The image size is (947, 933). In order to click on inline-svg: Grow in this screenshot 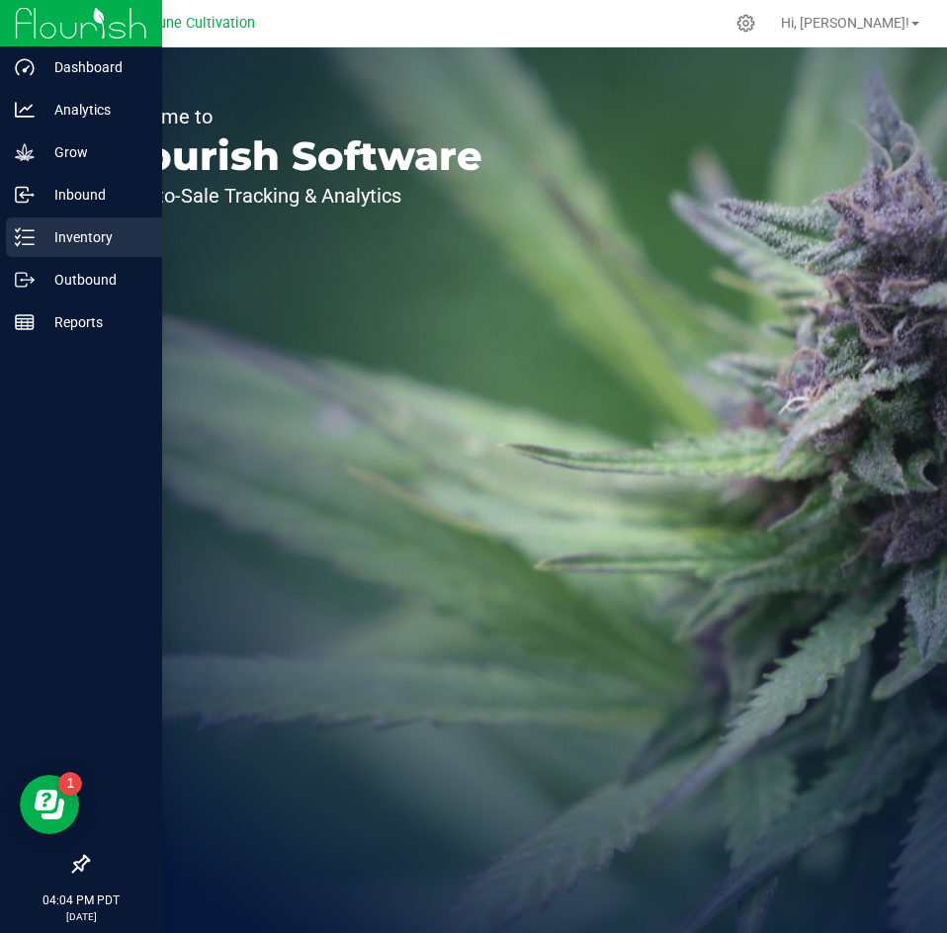, I will do `click(25, 152)`.